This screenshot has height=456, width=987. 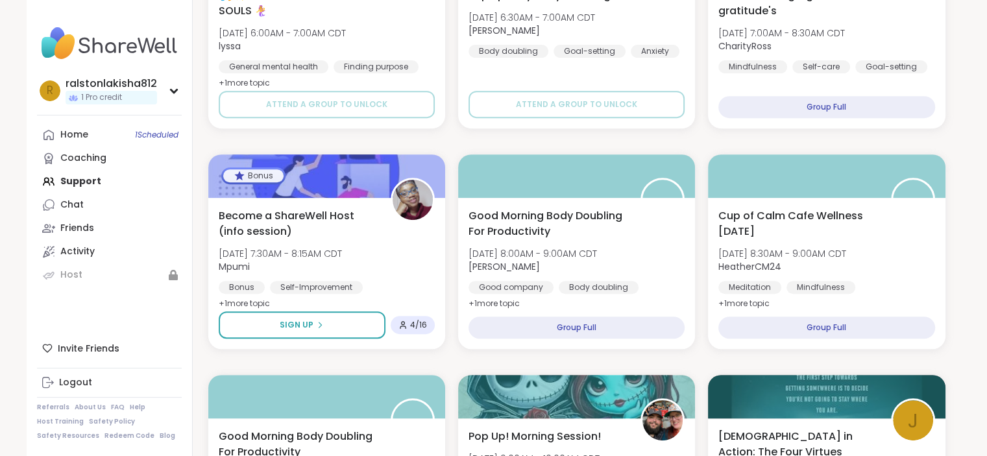 I want to click on button: Sign Up, so click(x=302, y=325).